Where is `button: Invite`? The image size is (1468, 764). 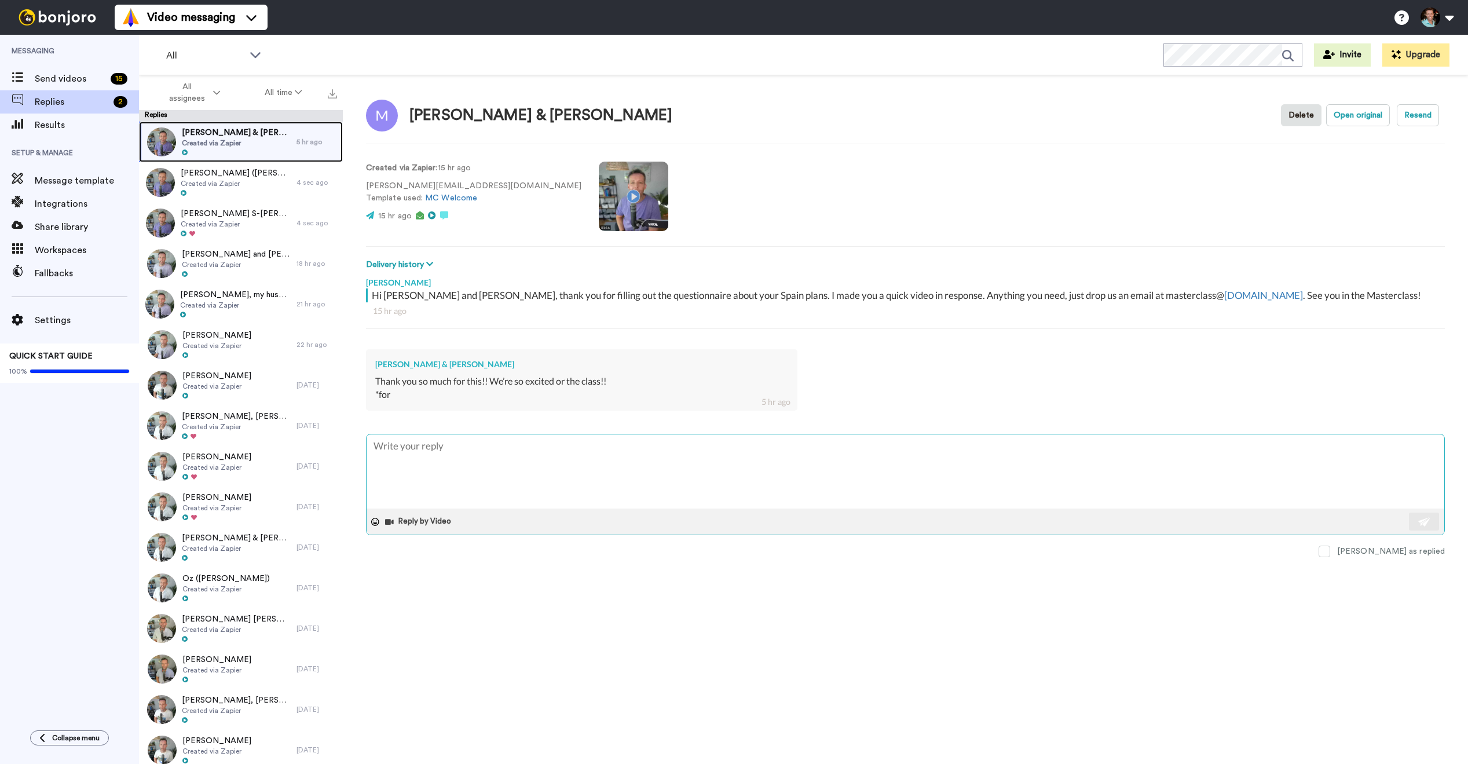
button: Invite is located at coordinates (1343, 55).